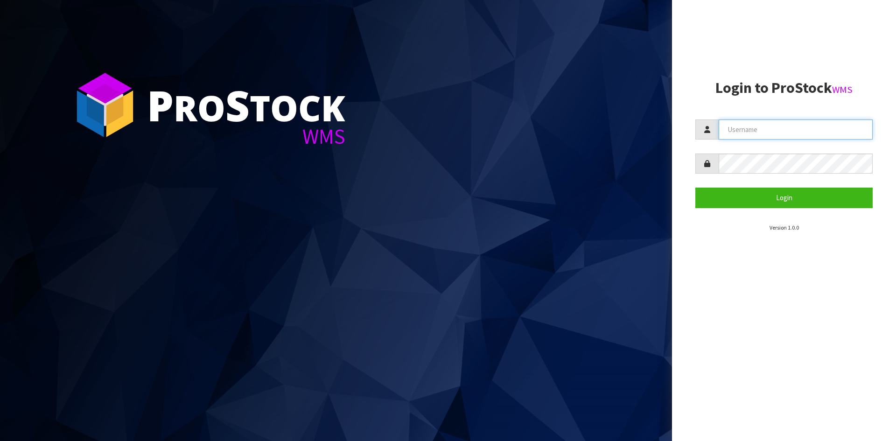 The height and width of the screenshot is (441, 896). Describe the element at coordinates (246, 136) in the screenshot. I see `div: WMS` at that location.